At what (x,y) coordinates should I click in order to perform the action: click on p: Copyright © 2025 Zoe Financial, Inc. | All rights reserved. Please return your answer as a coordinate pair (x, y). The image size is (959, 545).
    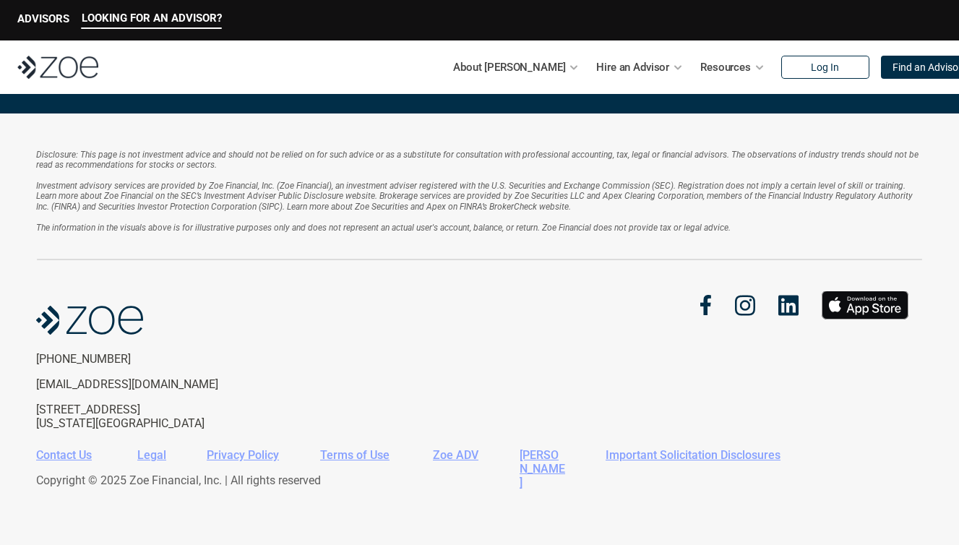
    Looking at the image, I should click on (474, 480).